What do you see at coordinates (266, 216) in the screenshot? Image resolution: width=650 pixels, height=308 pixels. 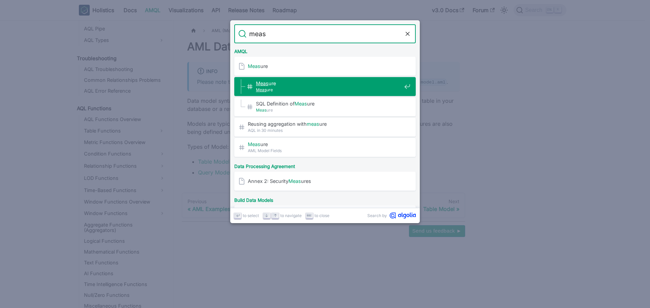 I see `svg: Arrow down` at bounding box center [266, 216].